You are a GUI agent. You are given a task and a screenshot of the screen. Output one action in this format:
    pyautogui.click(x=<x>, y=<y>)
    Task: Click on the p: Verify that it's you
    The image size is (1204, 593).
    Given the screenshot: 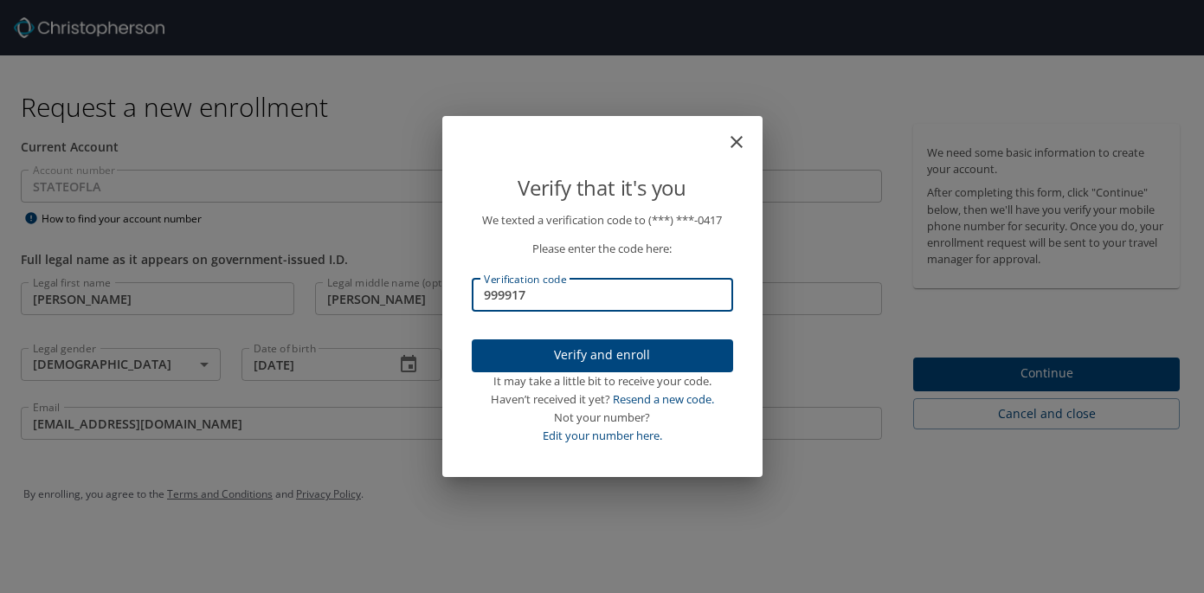 What is the action you would take?
    pyautogui.click(x=603, y=188)
    